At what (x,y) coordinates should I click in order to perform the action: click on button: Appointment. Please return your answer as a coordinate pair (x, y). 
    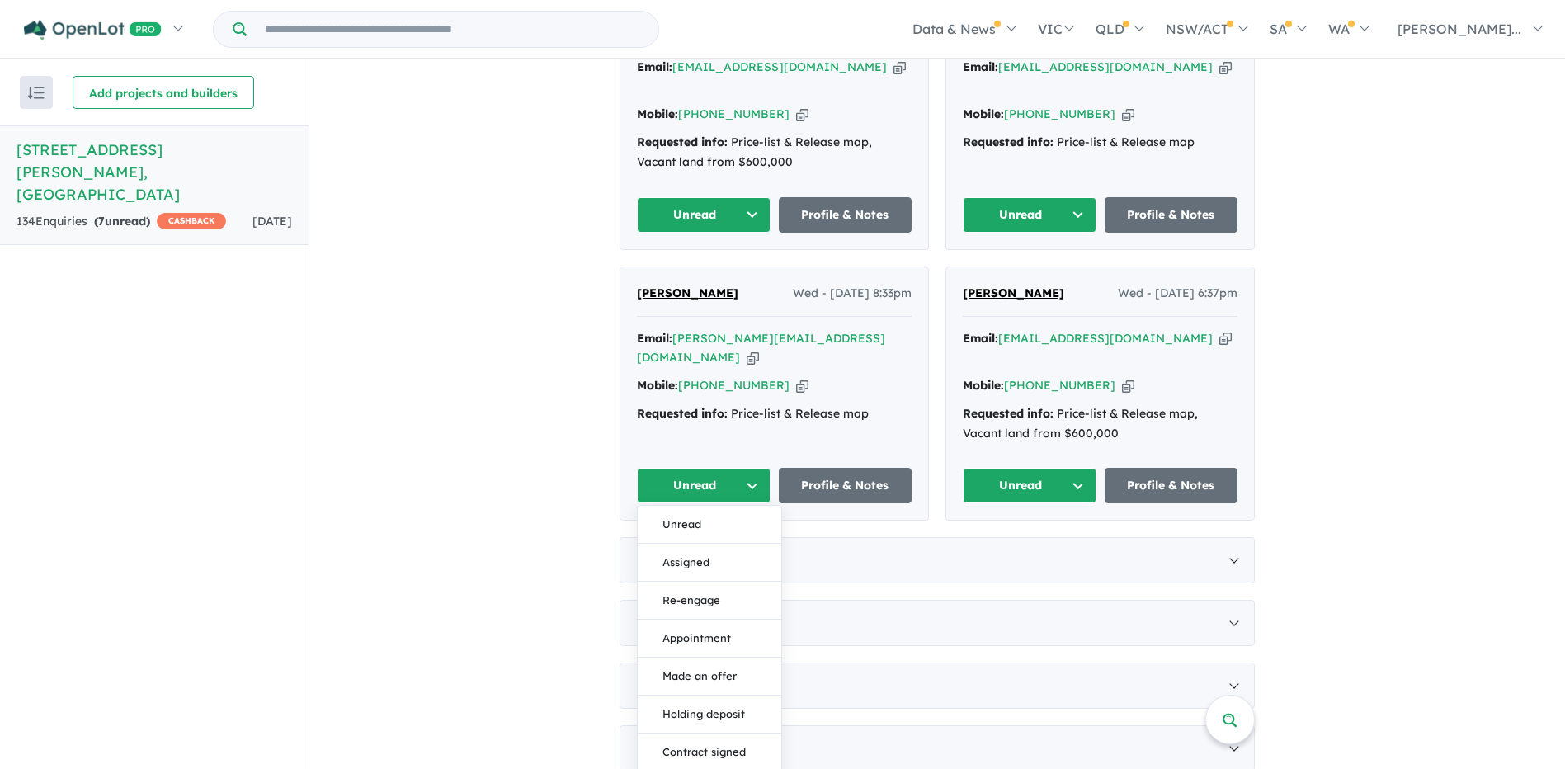
    Looking at the image, I should click on (710, 639).